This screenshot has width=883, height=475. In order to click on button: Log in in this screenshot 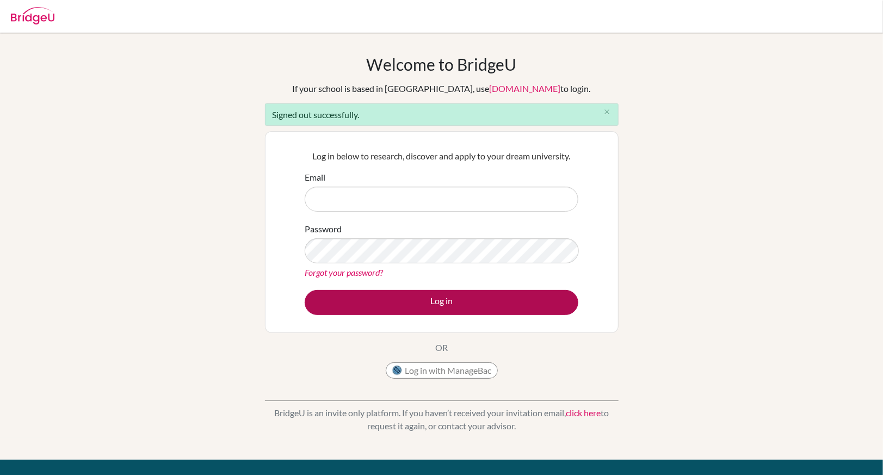, I will do `click(441, 302)`.